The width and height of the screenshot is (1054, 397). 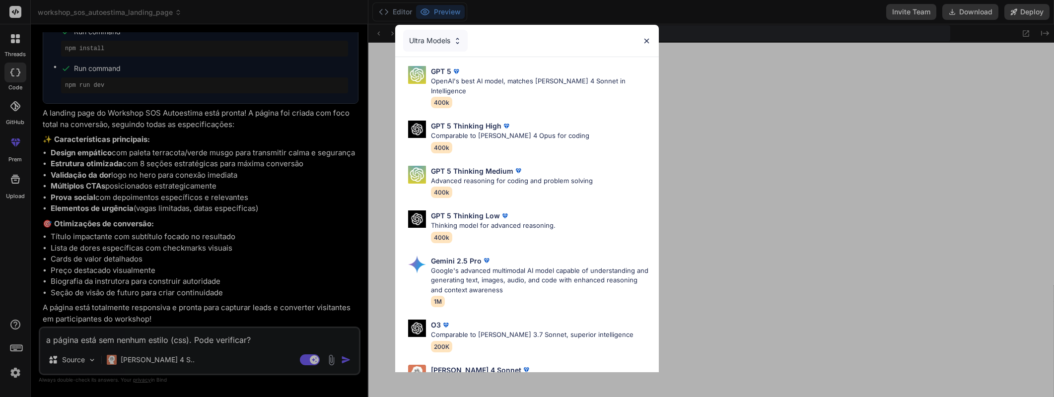 I want to click on p: Gemini 2.5 Pro, so click(x=456, y=261).